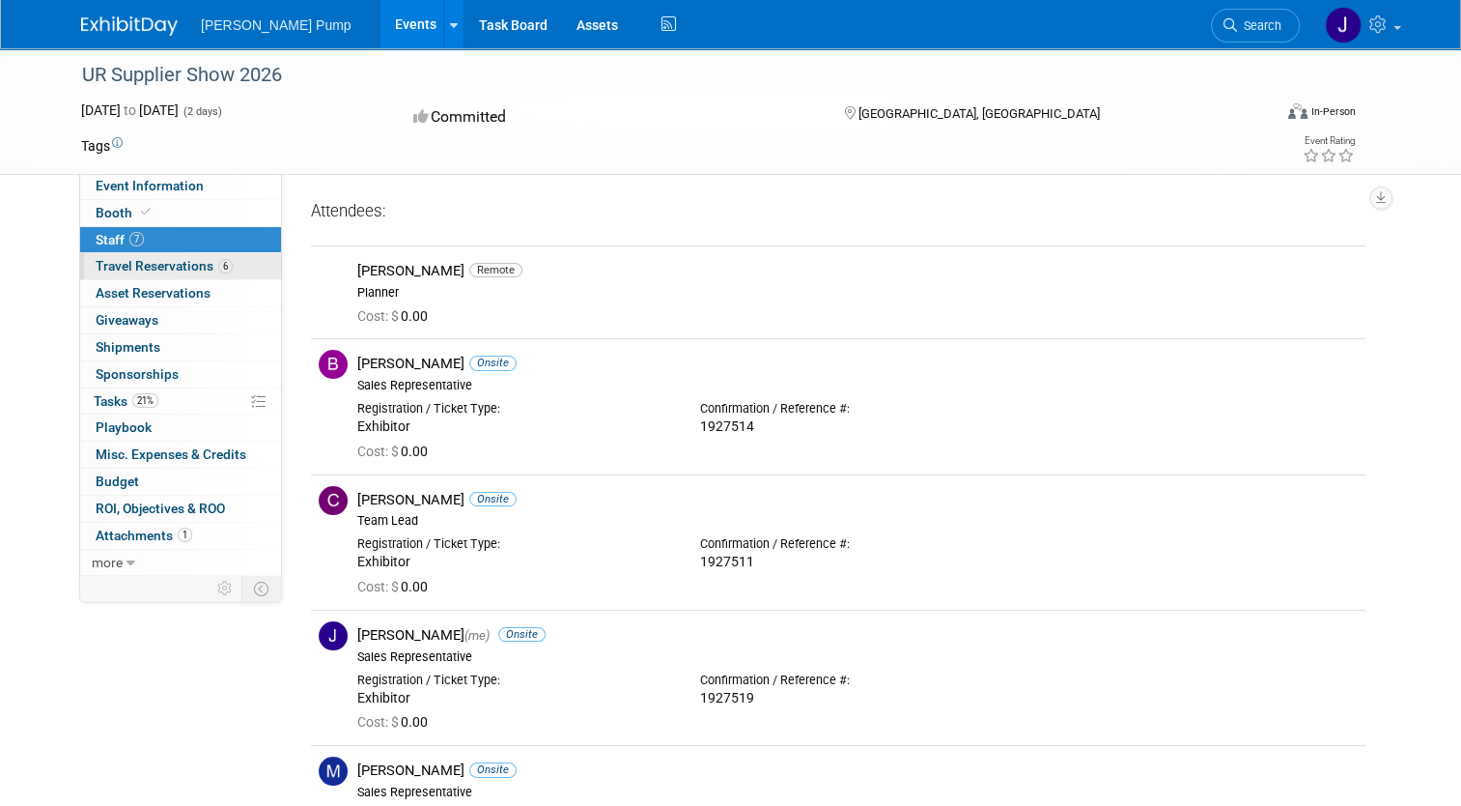  What do you see at coordinates (857, 562) in the screenshot?
I see `div: 1927511` at bounding box center [857, 562].